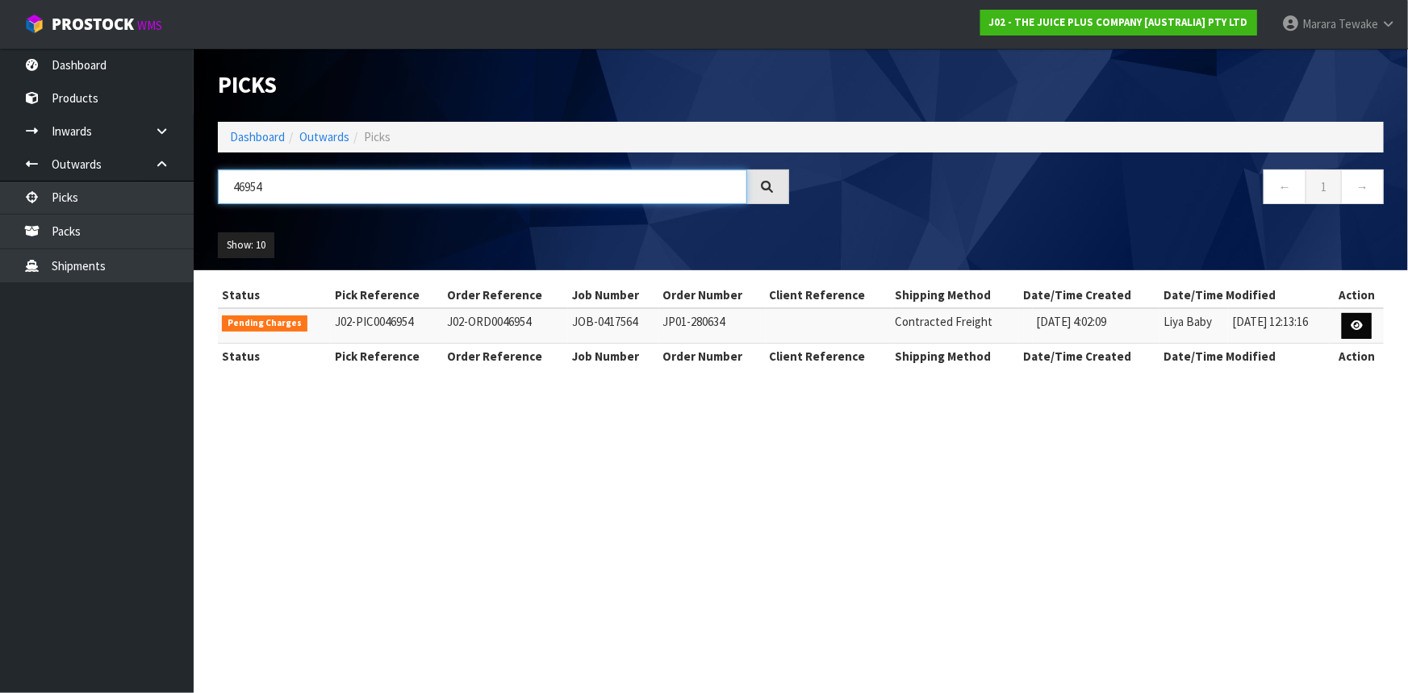  I want to click on span: Tewake, so click(1358, 23).